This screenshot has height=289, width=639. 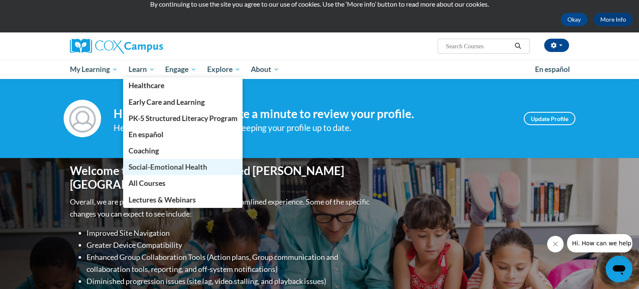 I want to click on p: Overall, we are proud to provide you with a more streamlined experience. Some of the specific cha..., so click(x=220, y=208).